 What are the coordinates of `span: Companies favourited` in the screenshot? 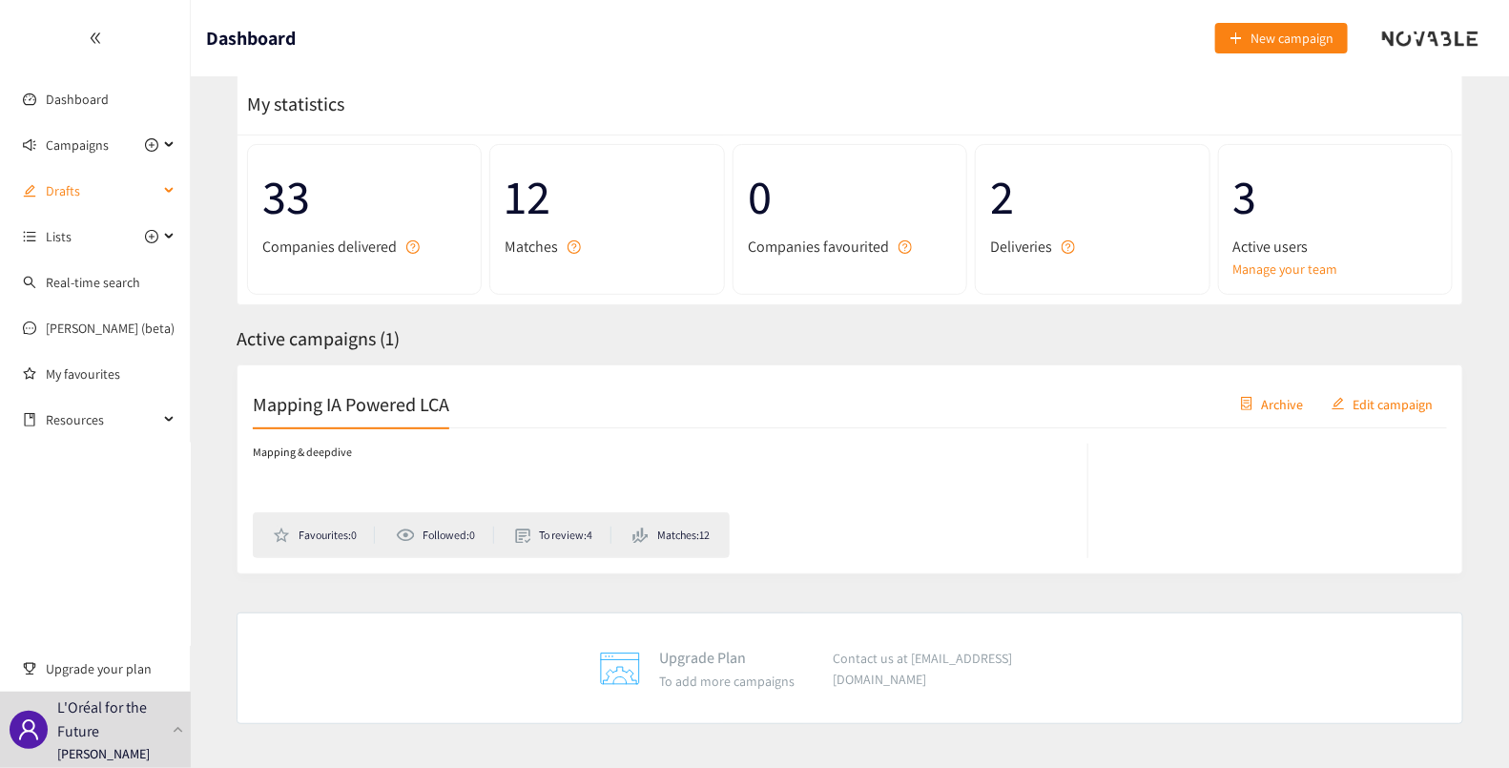 It's located at (818, 246).